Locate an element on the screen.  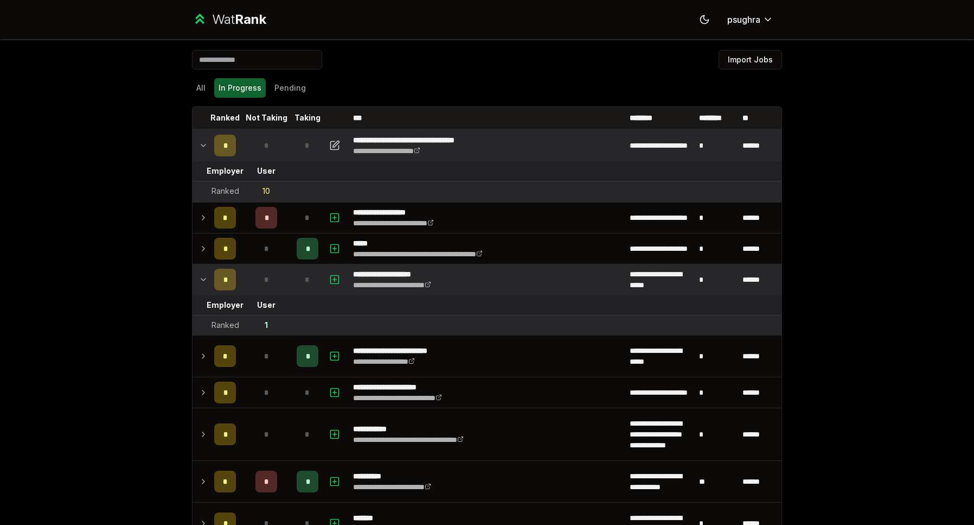
button: psughra is located at coordinates (750, 20).